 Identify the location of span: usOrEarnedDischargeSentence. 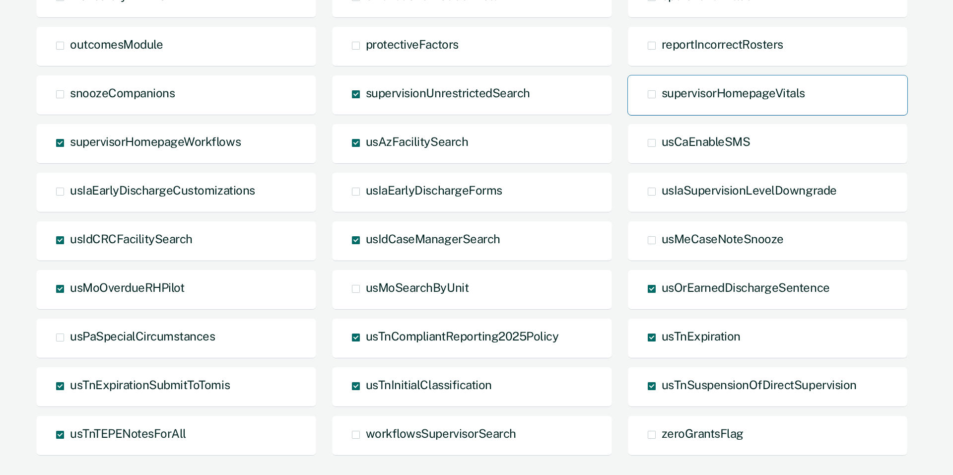
(746, 287).